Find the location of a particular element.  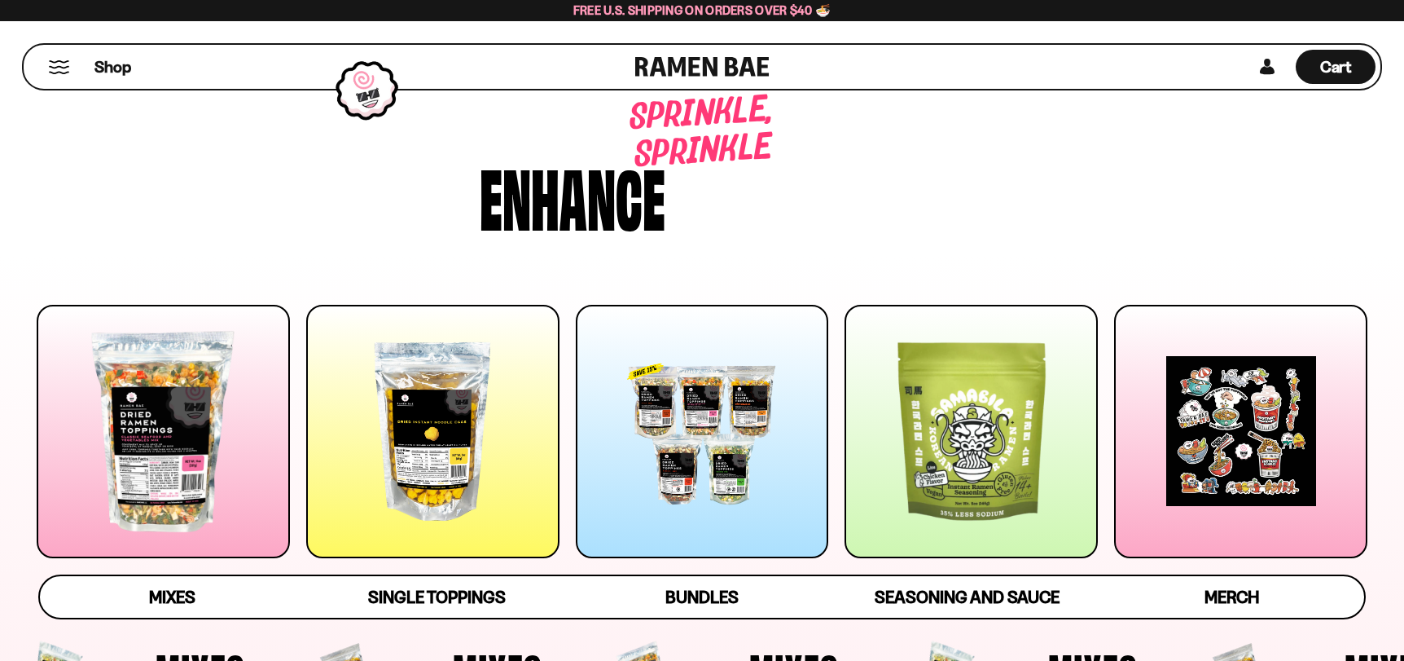

a: Seasoning and Sauce is located at coordinates (967, 596).